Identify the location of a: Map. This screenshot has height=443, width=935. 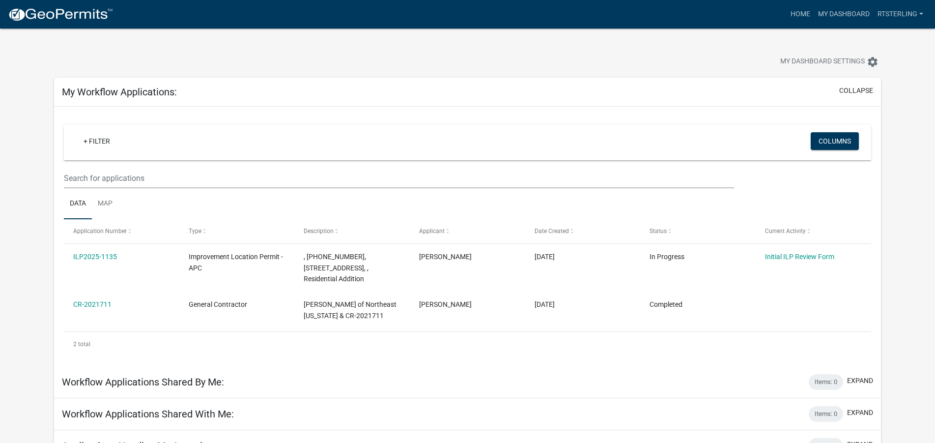
(105, 204).